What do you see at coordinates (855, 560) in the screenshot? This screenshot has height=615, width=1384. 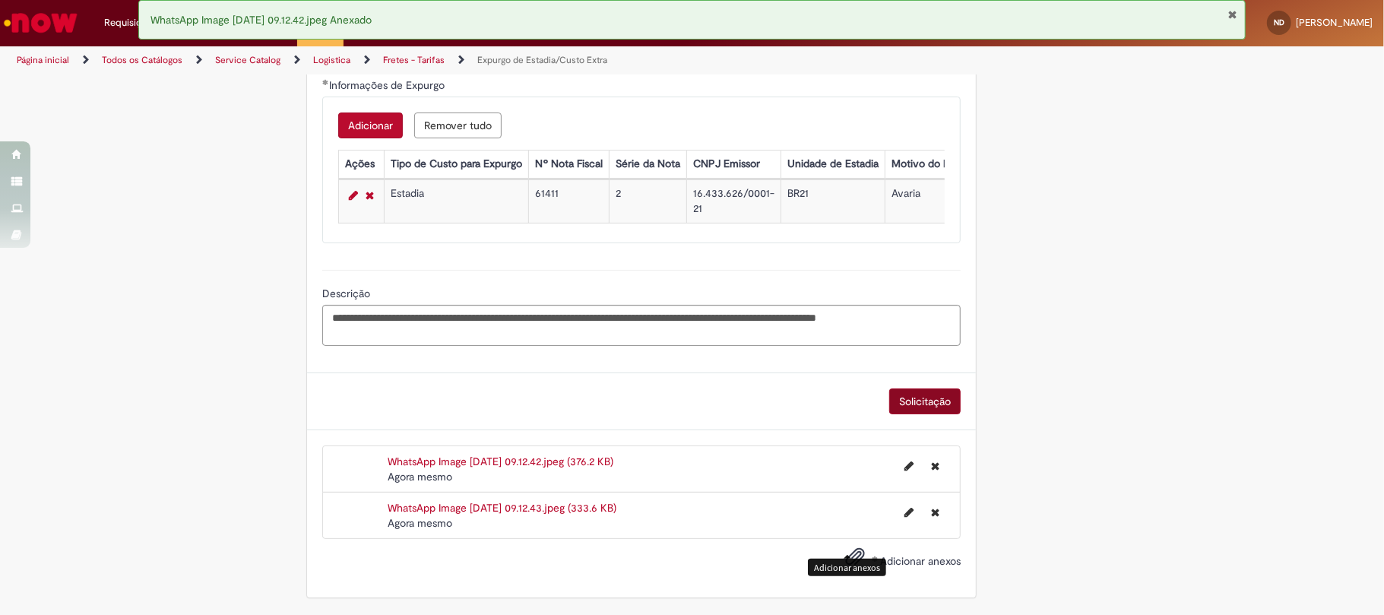 I see `button: Adicionar anexos` at bounding box center [855, 560].